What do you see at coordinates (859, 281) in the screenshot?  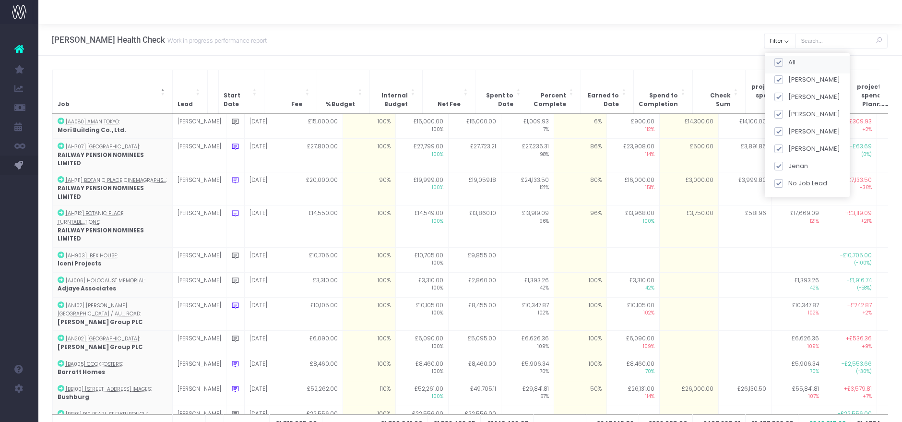 I see `span: -£1,916.74` at bounding box center [859, 281].